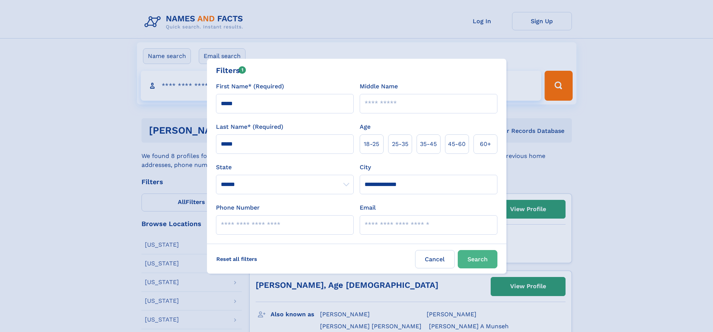  I want to click on label: Middle Name, so click(379, 87).